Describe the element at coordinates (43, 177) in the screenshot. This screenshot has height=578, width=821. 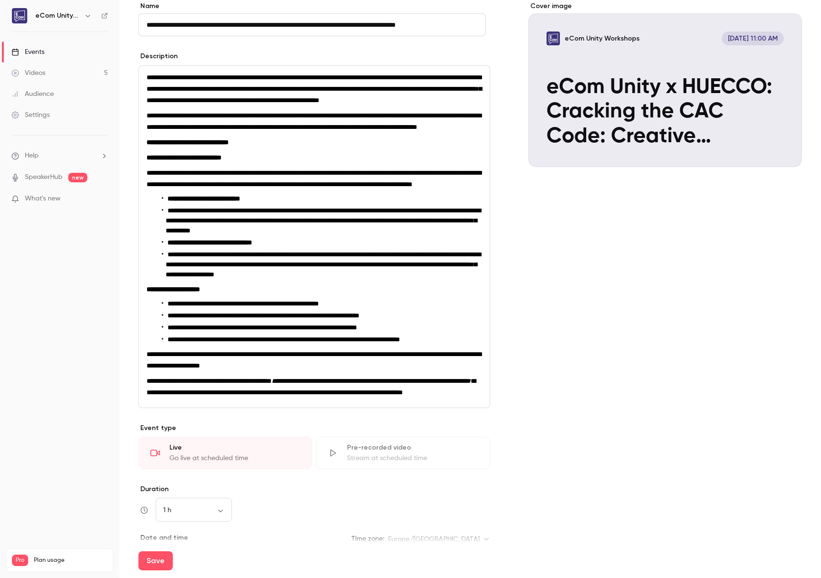
I see `a: SpeakerHub` at that location.